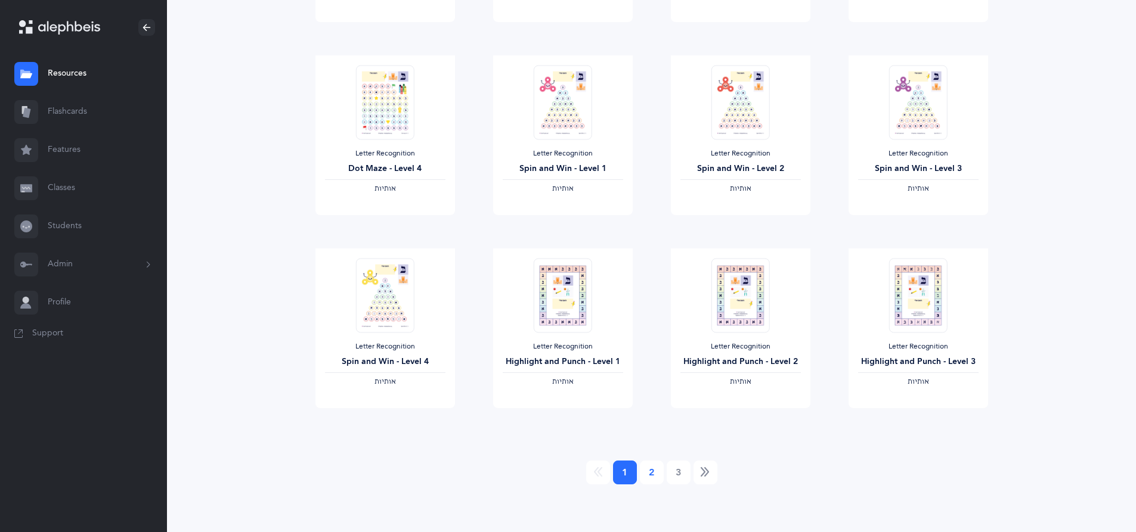 This screenshot has width=1136, height=532. Describe the element at coordinates (384, 102) in the screenshot. I see `img: Dot_maze-L4.pdf_thumbnail_1587419212.png` at that location.